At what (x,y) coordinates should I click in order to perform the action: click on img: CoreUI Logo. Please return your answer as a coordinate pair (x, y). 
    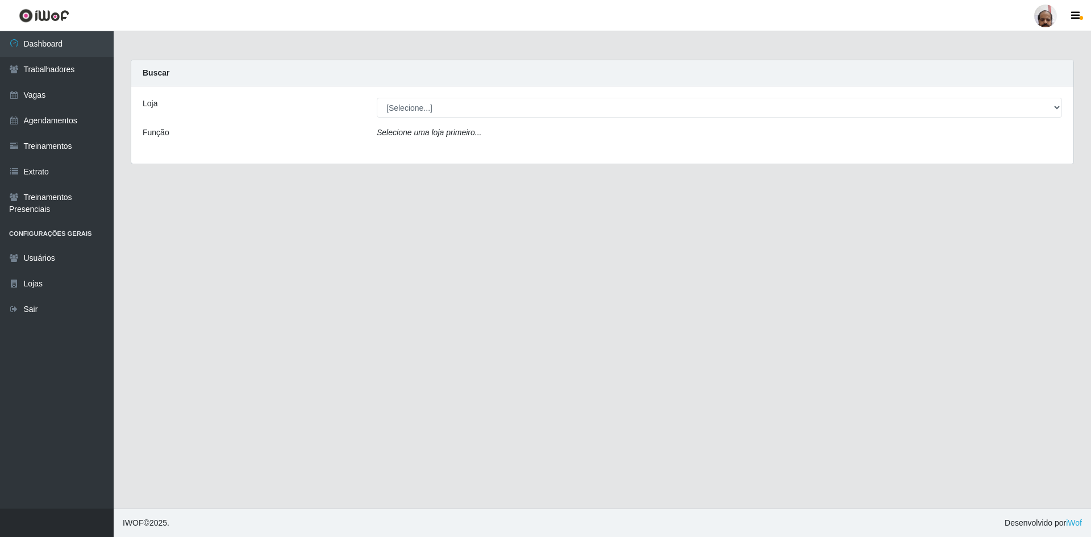
    Looking at the image, I should click on (44, 15).